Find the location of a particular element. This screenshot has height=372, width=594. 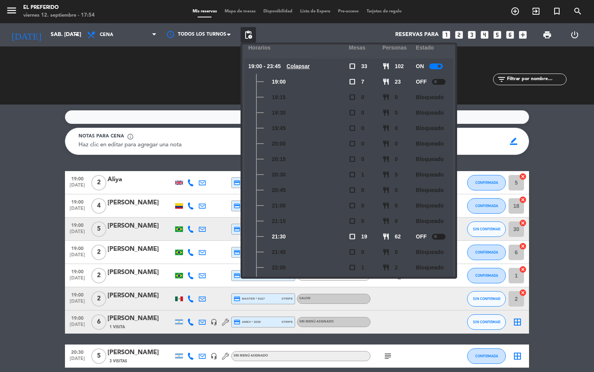

span: visa * 5785 is located at coordinates (246, 275).